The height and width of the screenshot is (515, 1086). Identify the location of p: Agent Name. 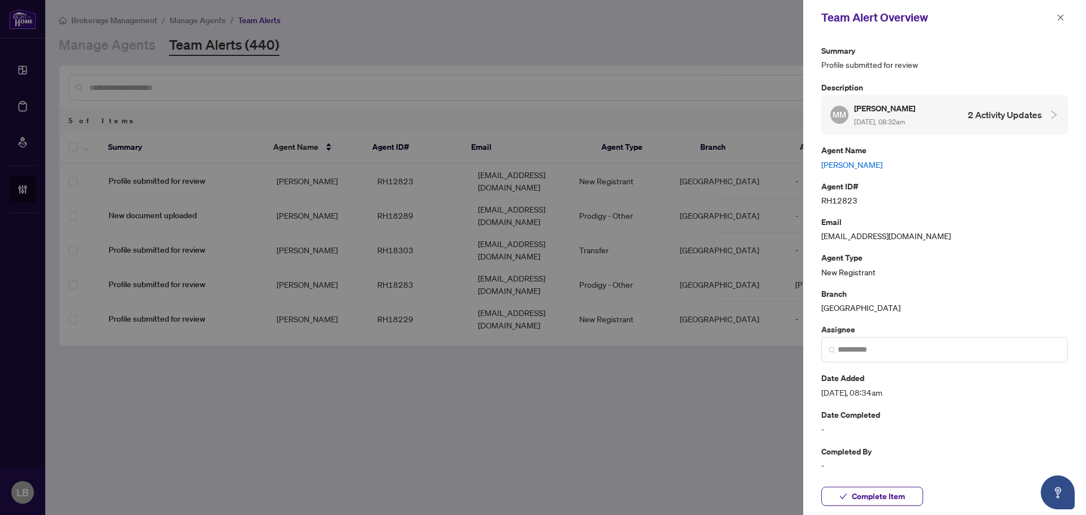
(945, 150).